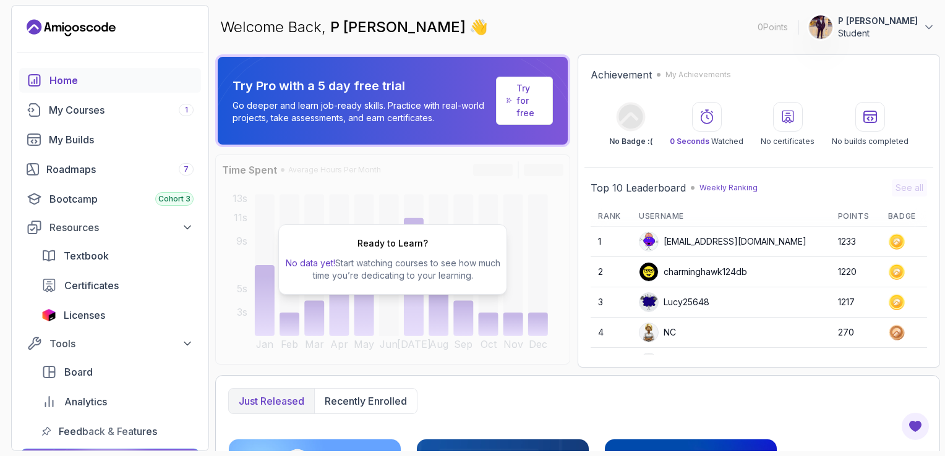 The height and width of the screenshot is (456, 945). I want to click on p: No certificates, so click(787, 142).